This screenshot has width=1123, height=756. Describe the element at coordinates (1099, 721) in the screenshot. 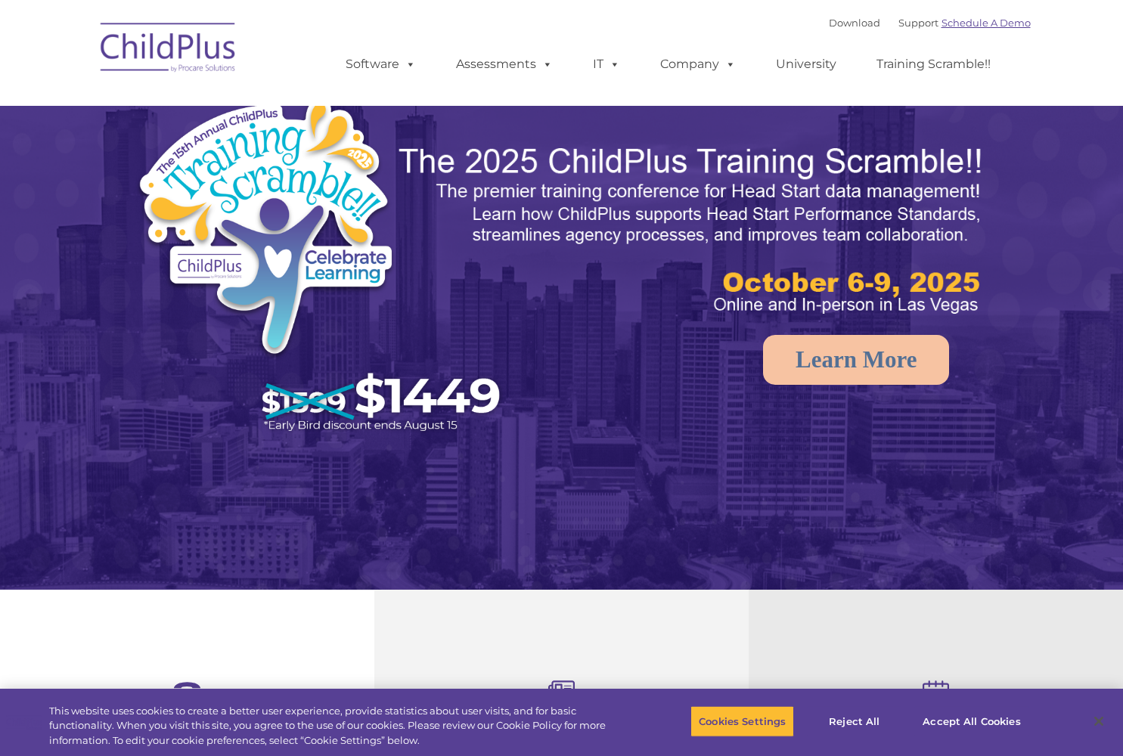

I see `button: Close` at that location.